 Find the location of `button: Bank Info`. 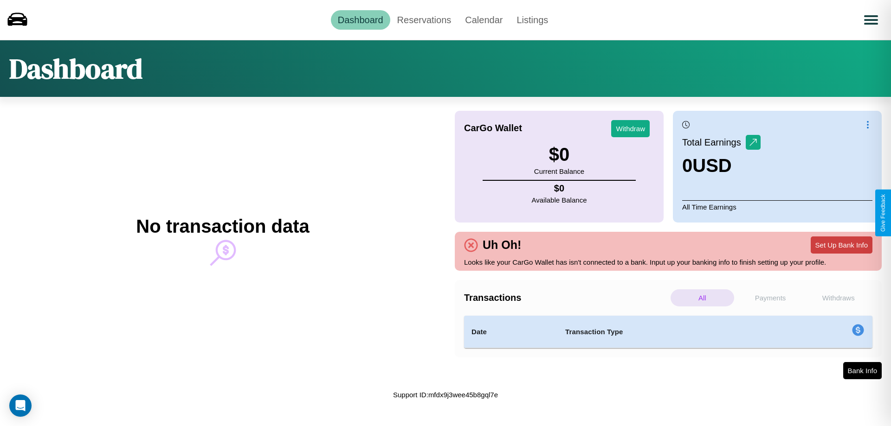

button: Bank Info is located at coordinates (862, 371).